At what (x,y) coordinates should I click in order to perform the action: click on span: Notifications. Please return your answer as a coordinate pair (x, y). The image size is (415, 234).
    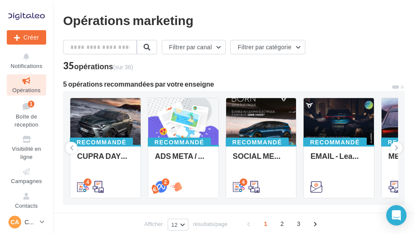
    Looking at the image, I should click on (26, 66).